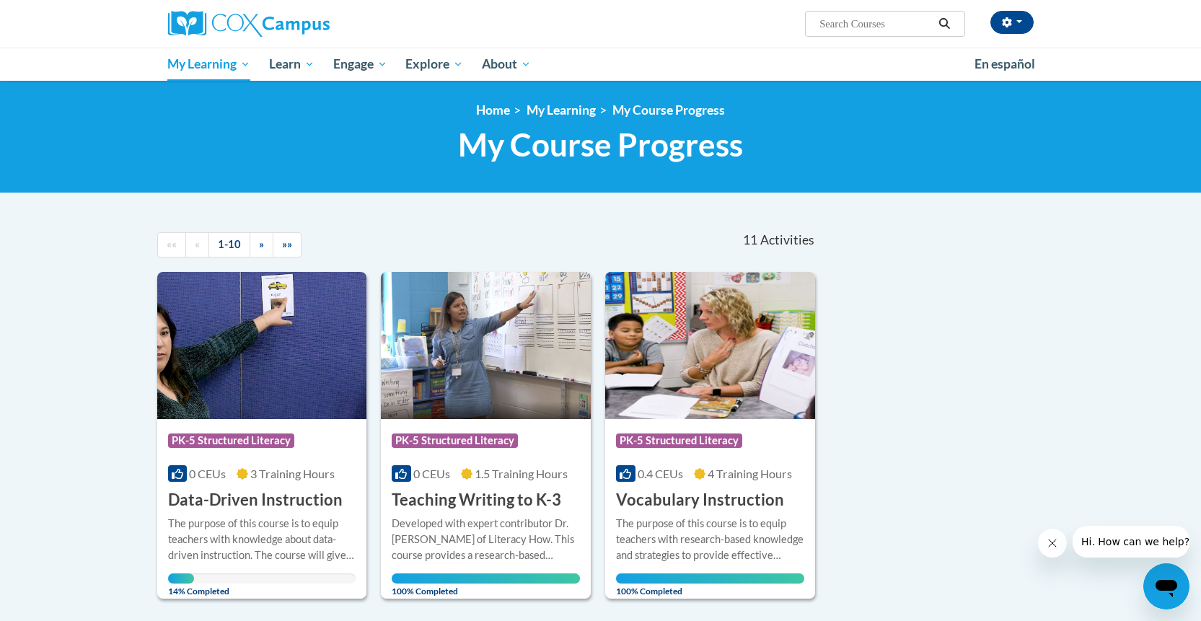 This screenshot has width=1201, height=621. I want to click on a: Course LogoPK-5 Structured Literacy0 CEUs1.5 Training Hours Teaching Writing to K-3Developed with..., so click(485, 436).